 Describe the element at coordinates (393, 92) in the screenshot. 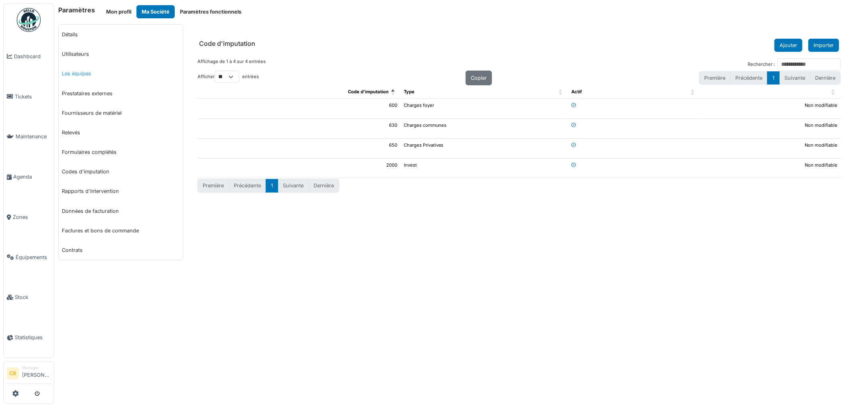

I see `span: Code d'imputation: Activate to invert sorting` at that location.